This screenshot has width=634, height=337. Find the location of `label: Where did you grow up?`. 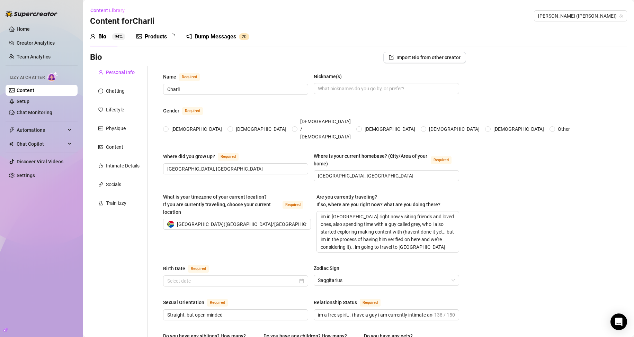

label: Where did you grow up? is located at coordinates (205, 157).